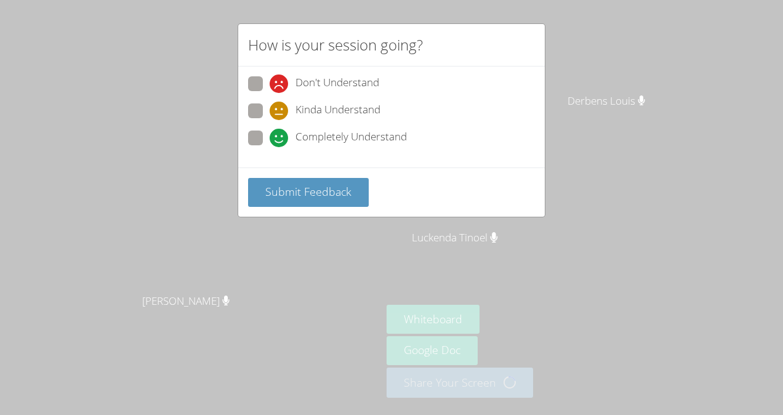 The image size is (783, 415). I want to click on span: Submit Feedback, so click(309, 192).